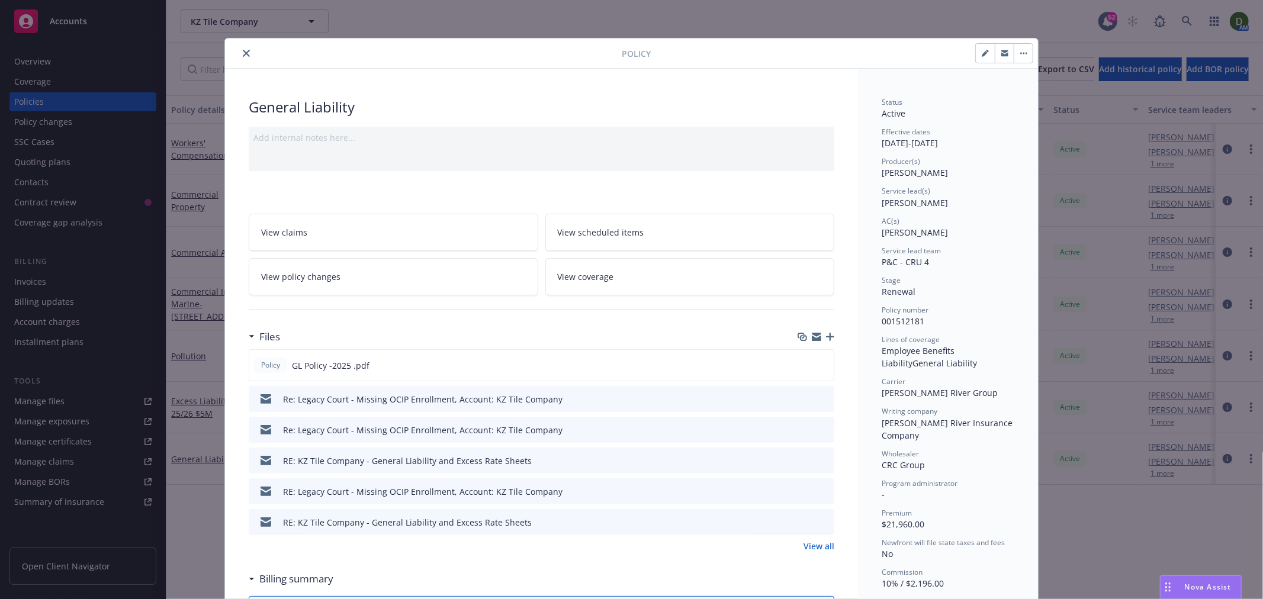  Describe the element at coordinates (903, 321) in the screenshot. I see `span: 001512181` at that location.